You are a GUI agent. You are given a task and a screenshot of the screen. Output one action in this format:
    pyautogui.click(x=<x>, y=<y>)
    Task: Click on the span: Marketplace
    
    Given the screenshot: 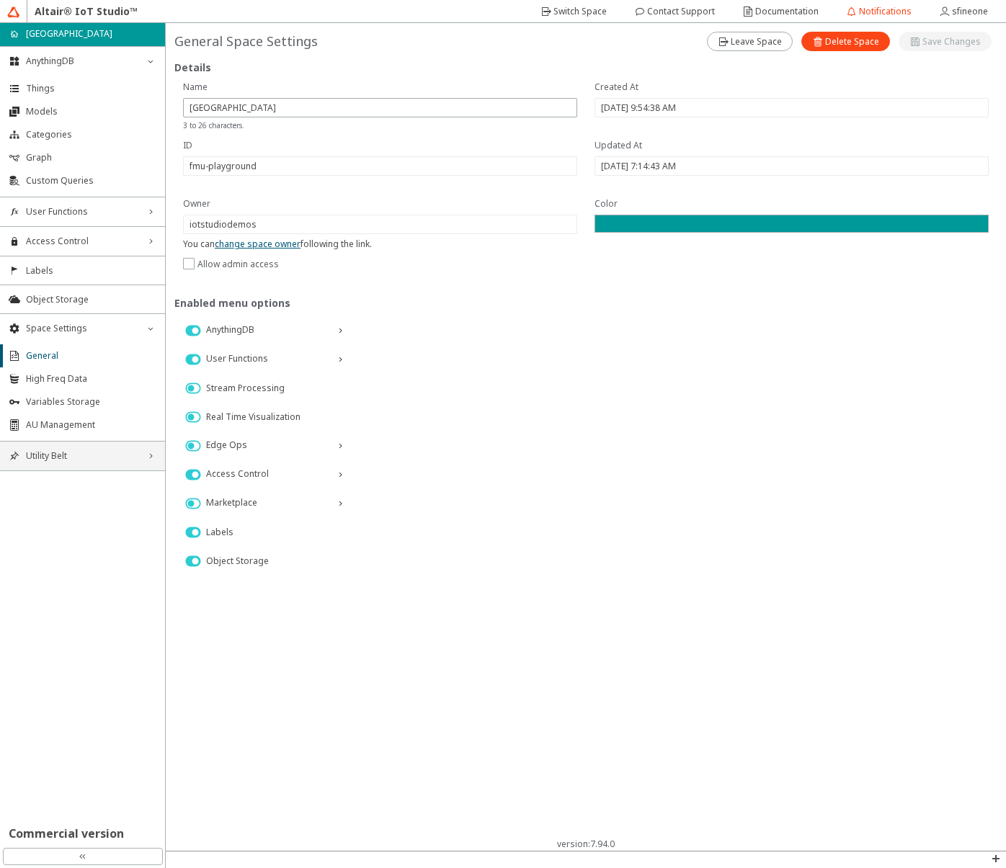 What is the action you would take?
    pyautogui.click(x=231, y=502)
    